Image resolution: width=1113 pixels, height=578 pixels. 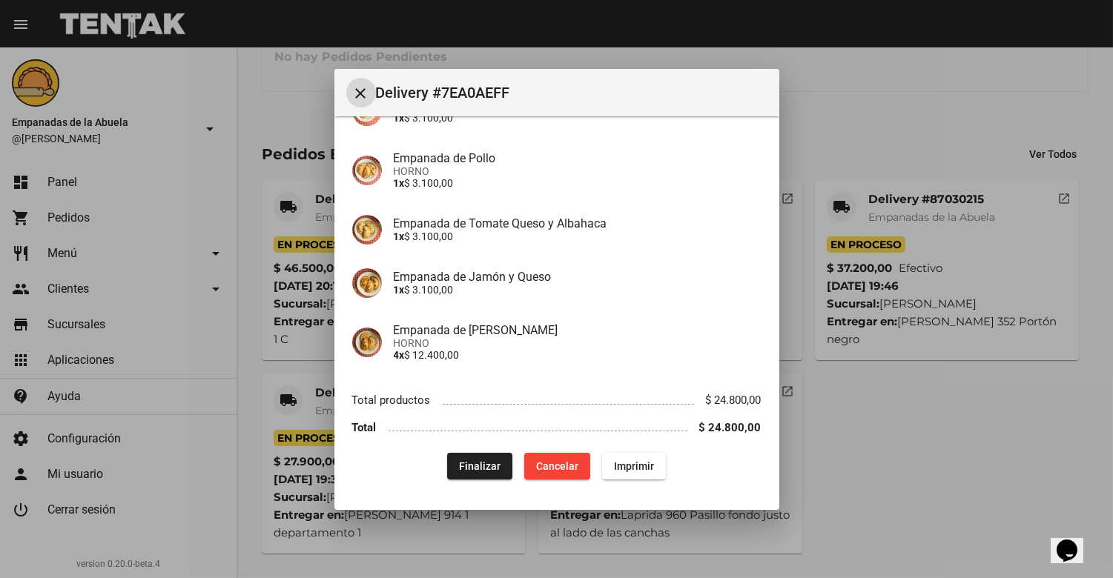 What do you see at coordinates (557, 427) in the screenshot?
I see `li: Total $ 24.800,00` at bounding box center [557, 427].